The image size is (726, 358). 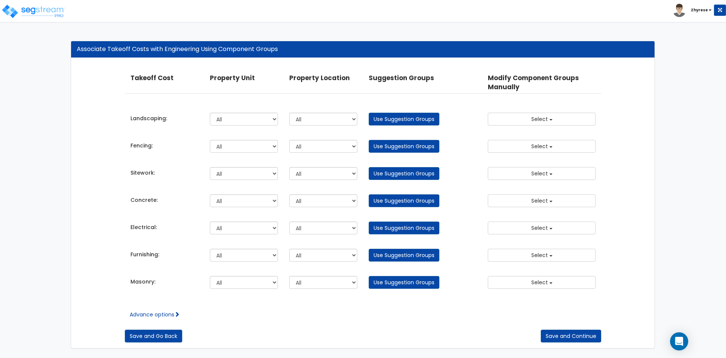 What do you see at coordinates (699, 10) in the screenshot?
I see `b: Zhyrese` at bounding box center [699, 10].